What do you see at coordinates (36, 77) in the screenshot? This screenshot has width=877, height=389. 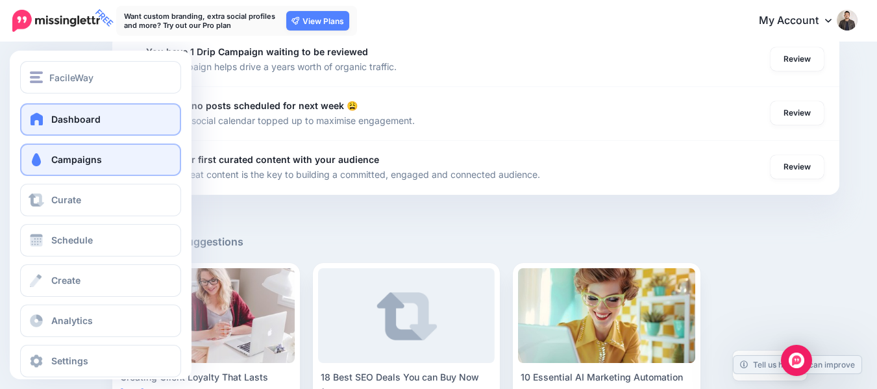 I see `img: menu.png` at bounding box center [36, 77].